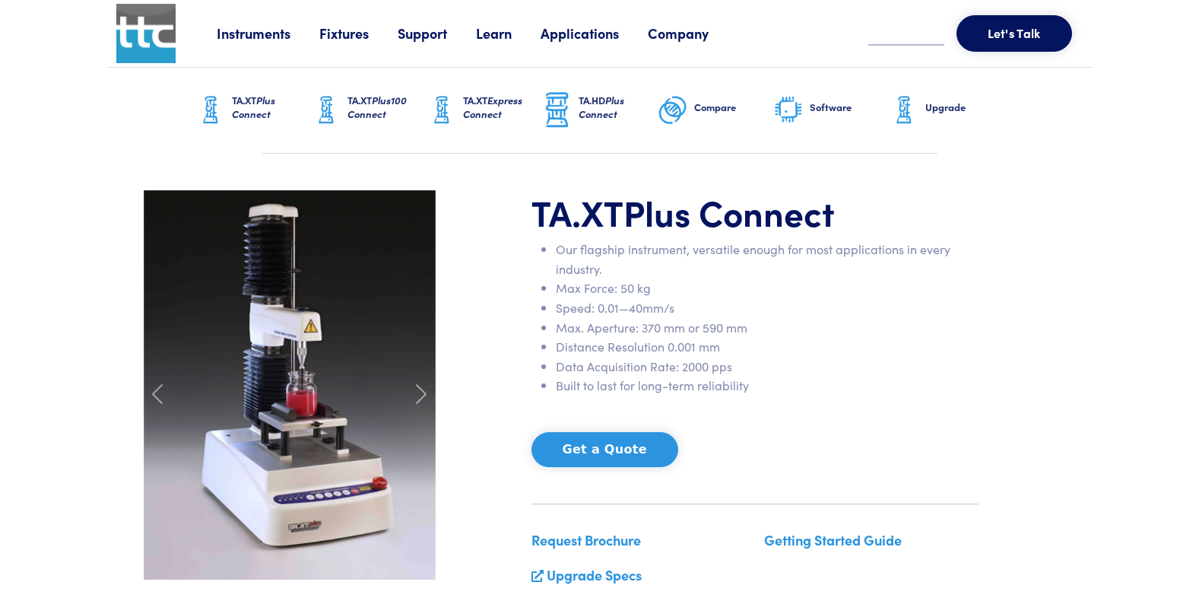 The image size is (1199, 595). I want to click on li: Data Acquisition Rate: 2000 pps, so click(767, 367).